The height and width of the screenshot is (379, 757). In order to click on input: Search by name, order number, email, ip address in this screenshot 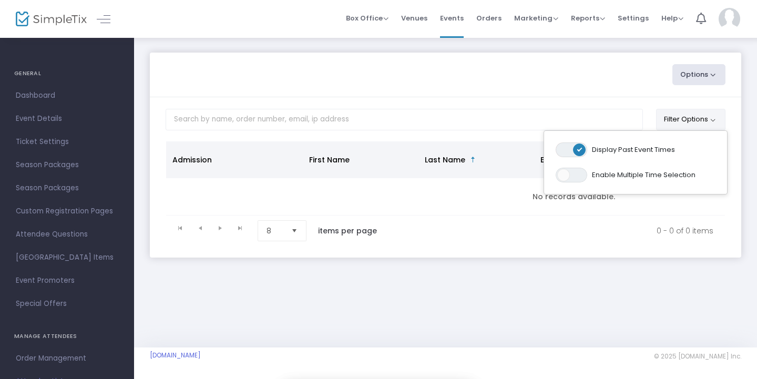, I will do `click(404, 119)`.